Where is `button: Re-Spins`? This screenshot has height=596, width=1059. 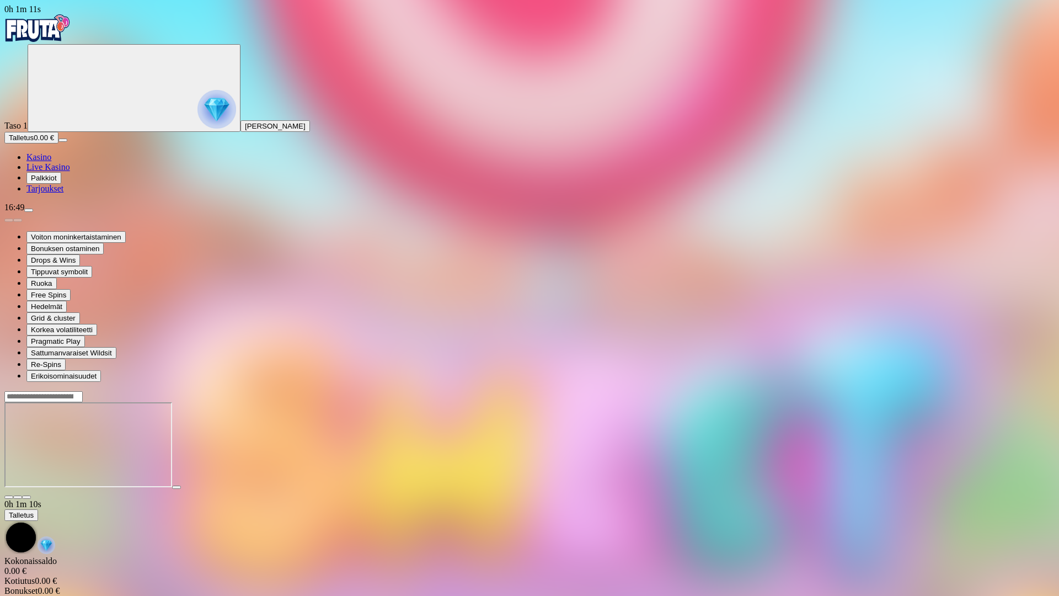 button: Re-Spins is located at coordinates (46, 364).